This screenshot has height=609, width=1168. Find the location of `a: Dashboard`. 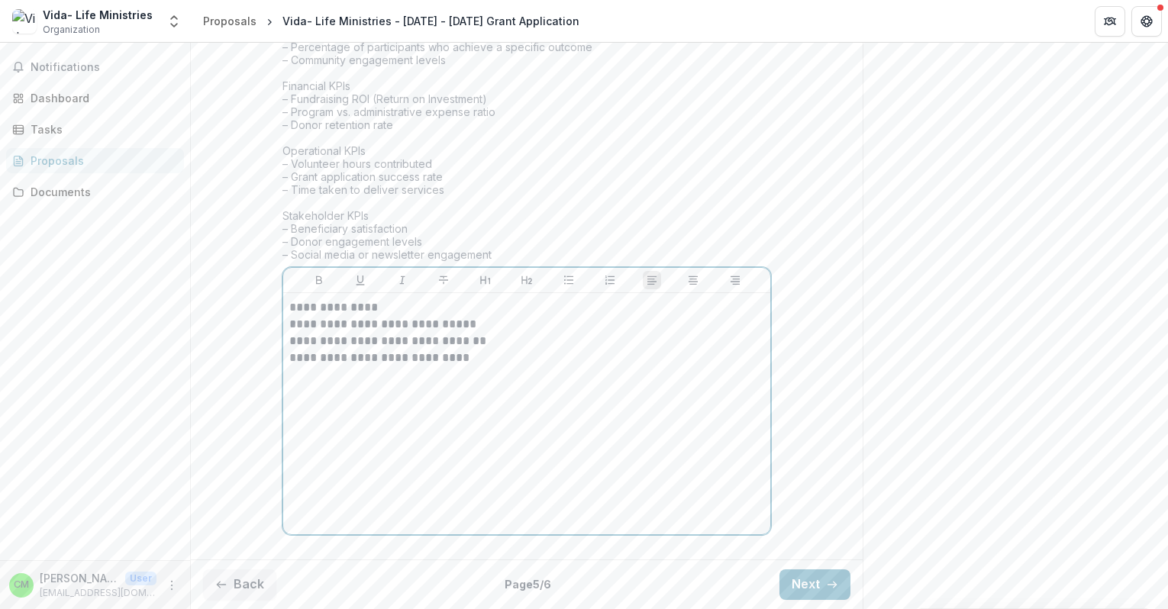

a: Dashboard is located at coordinates (95, 98).